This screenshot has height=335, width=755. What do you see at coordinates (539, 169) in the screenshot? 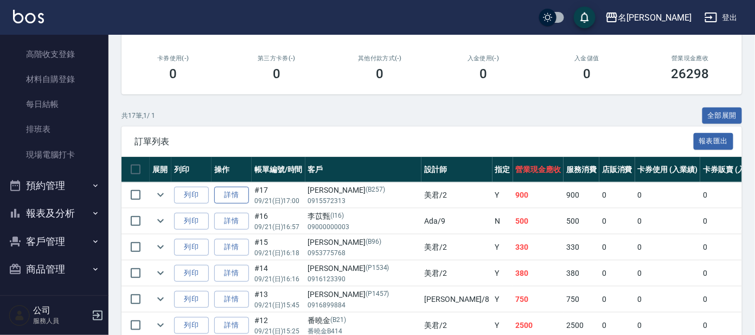
I see `th: 營業現金應收` at bounding box center [539, 169].